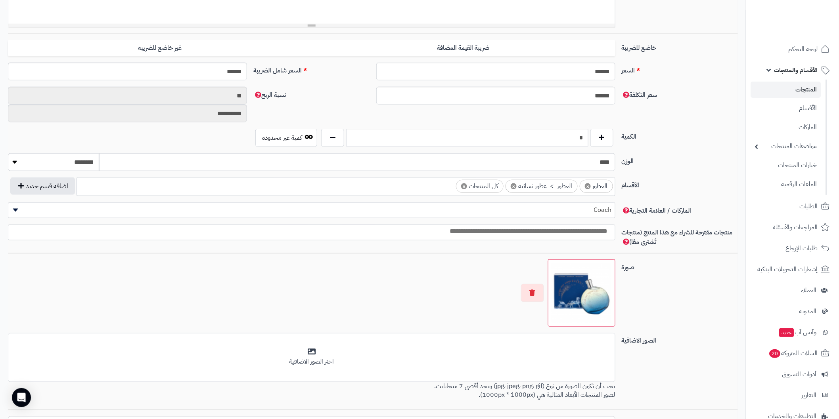 This screenshot has width=839, height=419. What do you see at coordinates (656, 211) in the screenshot?
I see `span: الماركات / العلامة التجارية` at bounding box center [656, 211].